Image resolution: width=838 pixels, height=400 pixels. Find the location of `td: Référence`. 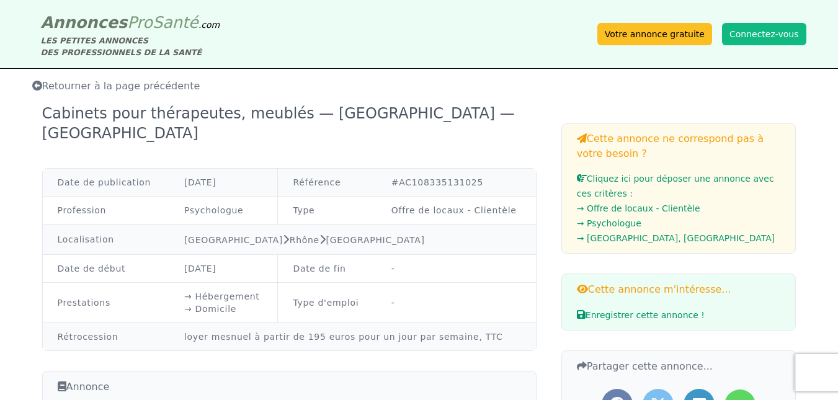

td: Référence is located at coordinates (327, 182).